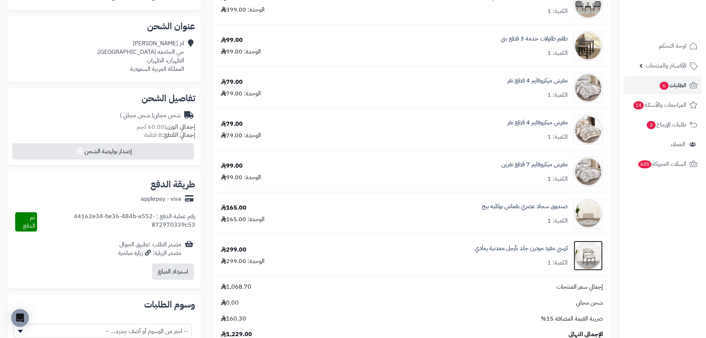 The width and height of the screenshot is (706, 338). Describe the element at coordinates (104, 98) in the screenshot. I see `h2: تفاصيل الشحن` at that location.